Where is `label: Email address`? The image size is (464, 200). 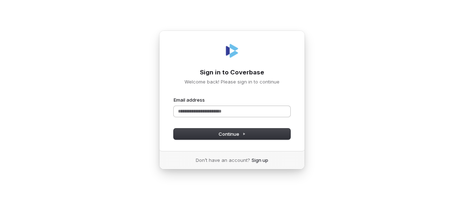 label: Email address is located at coordinates (189, 100).